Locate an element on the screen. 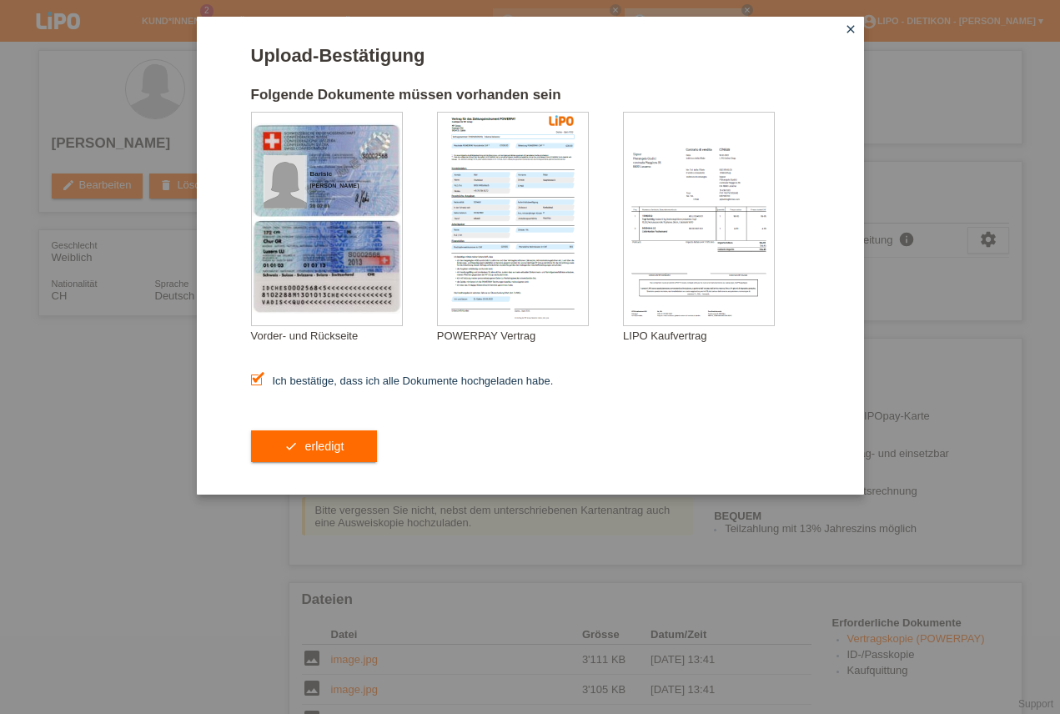  h1: Upload-Bestätigung is located at coordinates (530, 55).